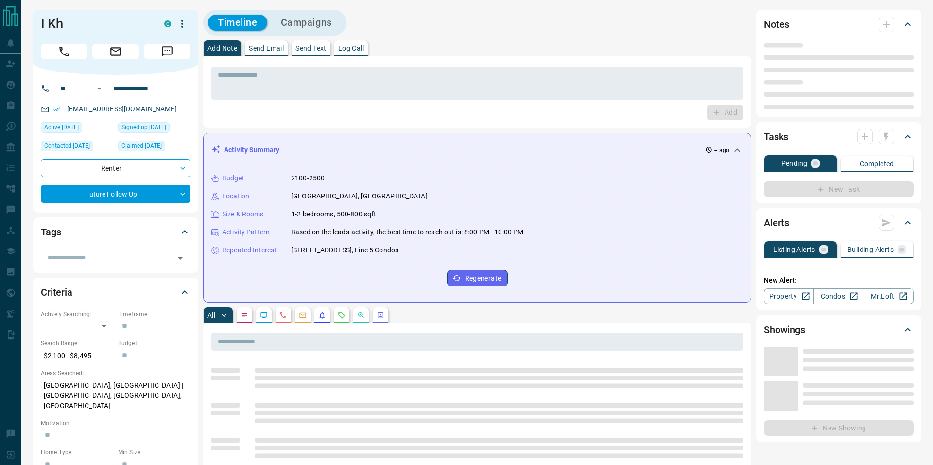 The height and width of the screenshot is (465, 933). I want to click on svg: Listing Alerts, so click(322, 315).